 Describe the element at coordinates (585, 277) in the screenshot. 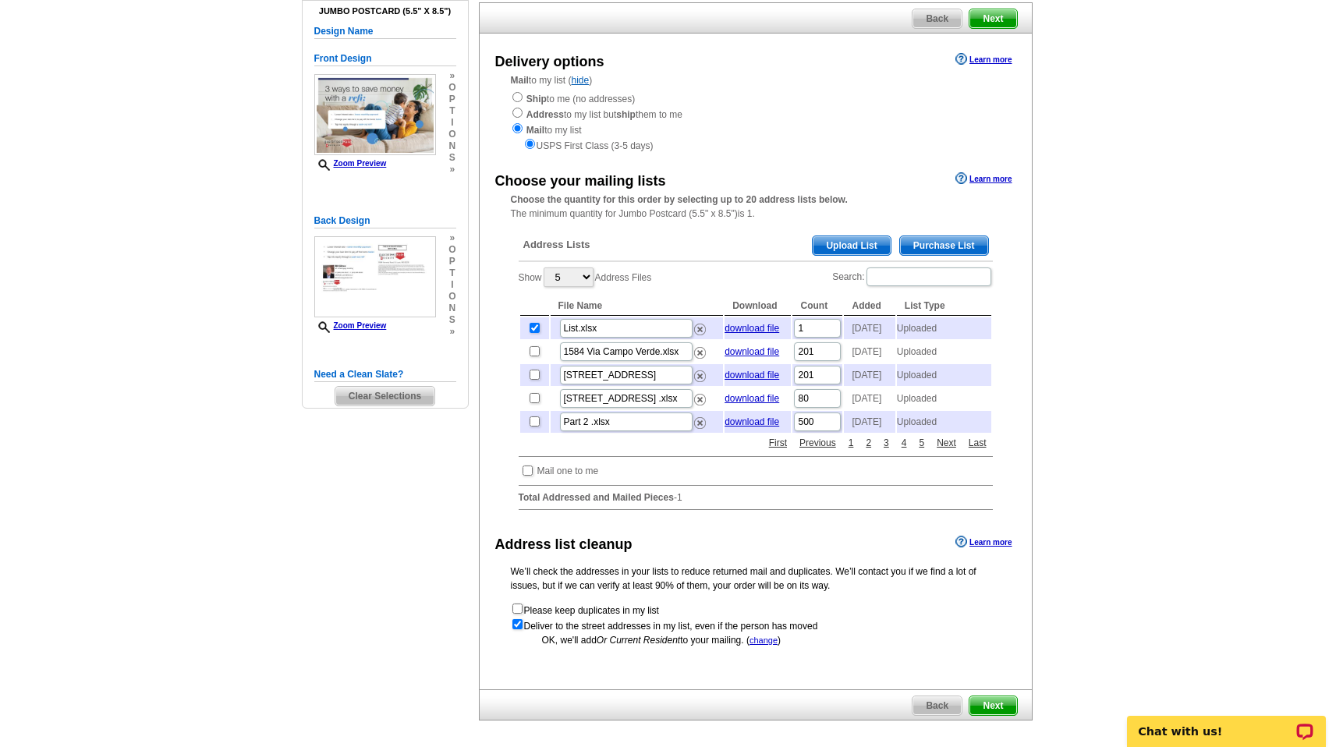

I see `label: Show Address Files` at that location.